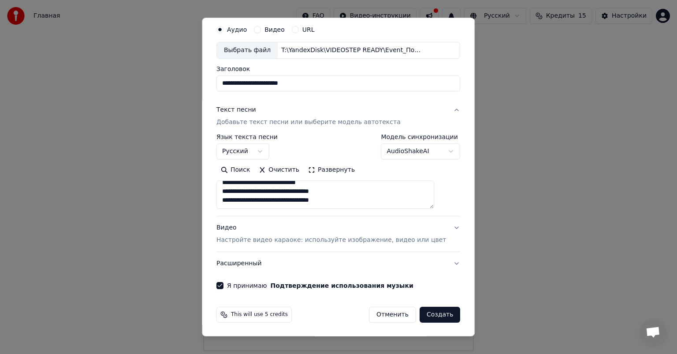 This screenshot has height=354, width=677. I want to click on span: This will use 5 credits, so click(259, 314).